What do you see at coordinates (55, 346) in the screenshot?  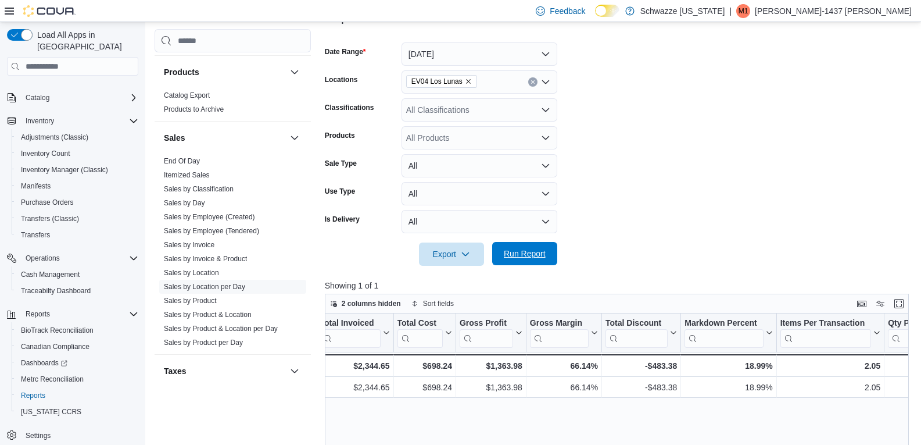 I see `span: Canadian Compliance` at bounding box center [55, 346].